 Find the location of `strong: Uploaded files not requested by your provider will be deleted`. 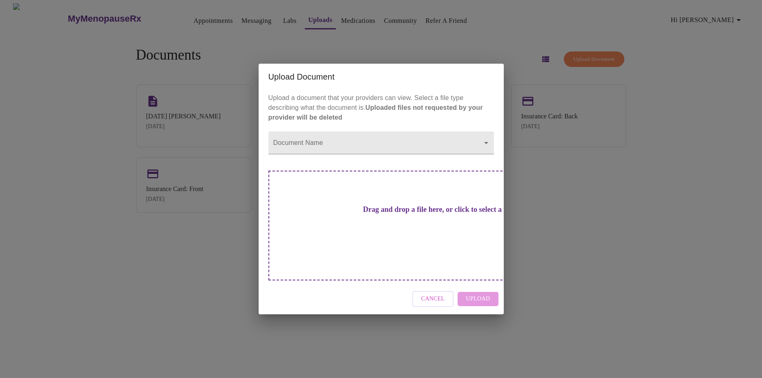

strong: Uploaded files not requested by your provider will be deleted is located at coordinates (376, 112).